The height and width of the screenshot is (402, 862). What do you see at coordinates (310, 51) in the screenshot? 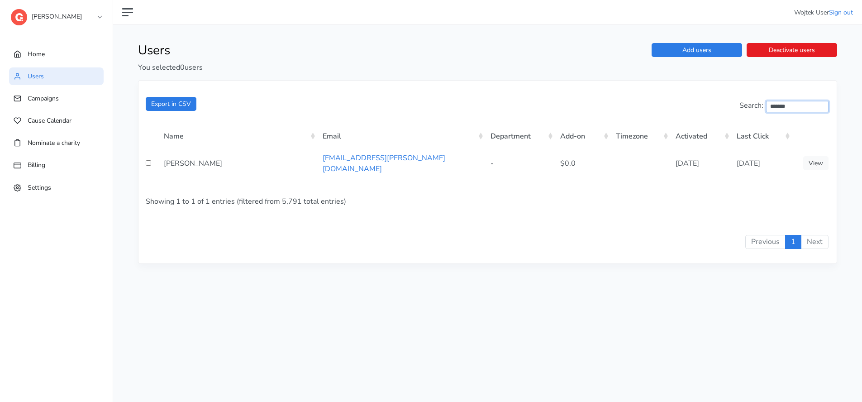
I see `h1: Users` at bounding box center [310, 51].